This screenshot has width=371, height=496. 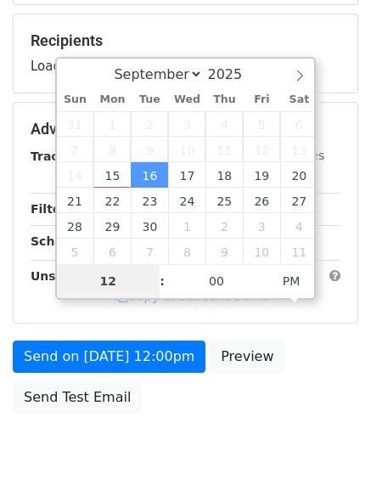 I want to click on span: September 20, 2025, so click(x=299, y=175).